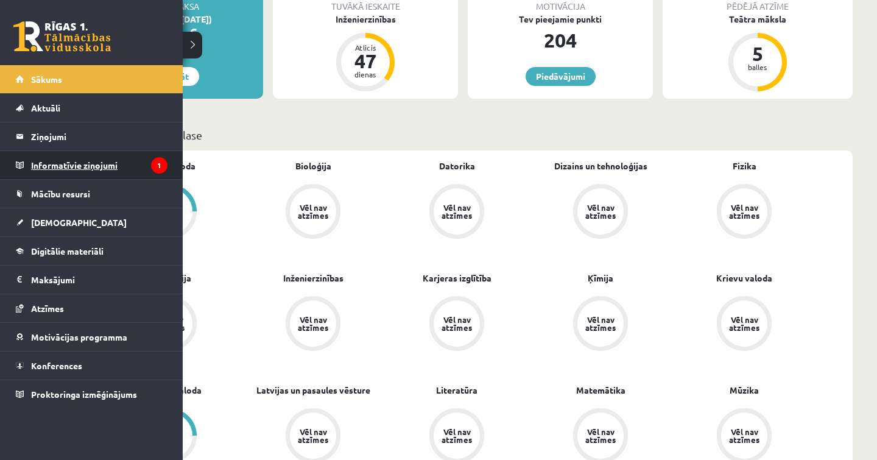 The height and width of the screenshot is (460, 877). Describe the element at coordinates (457, 166) in the screenshot. I see `a: Datorika` at that location.